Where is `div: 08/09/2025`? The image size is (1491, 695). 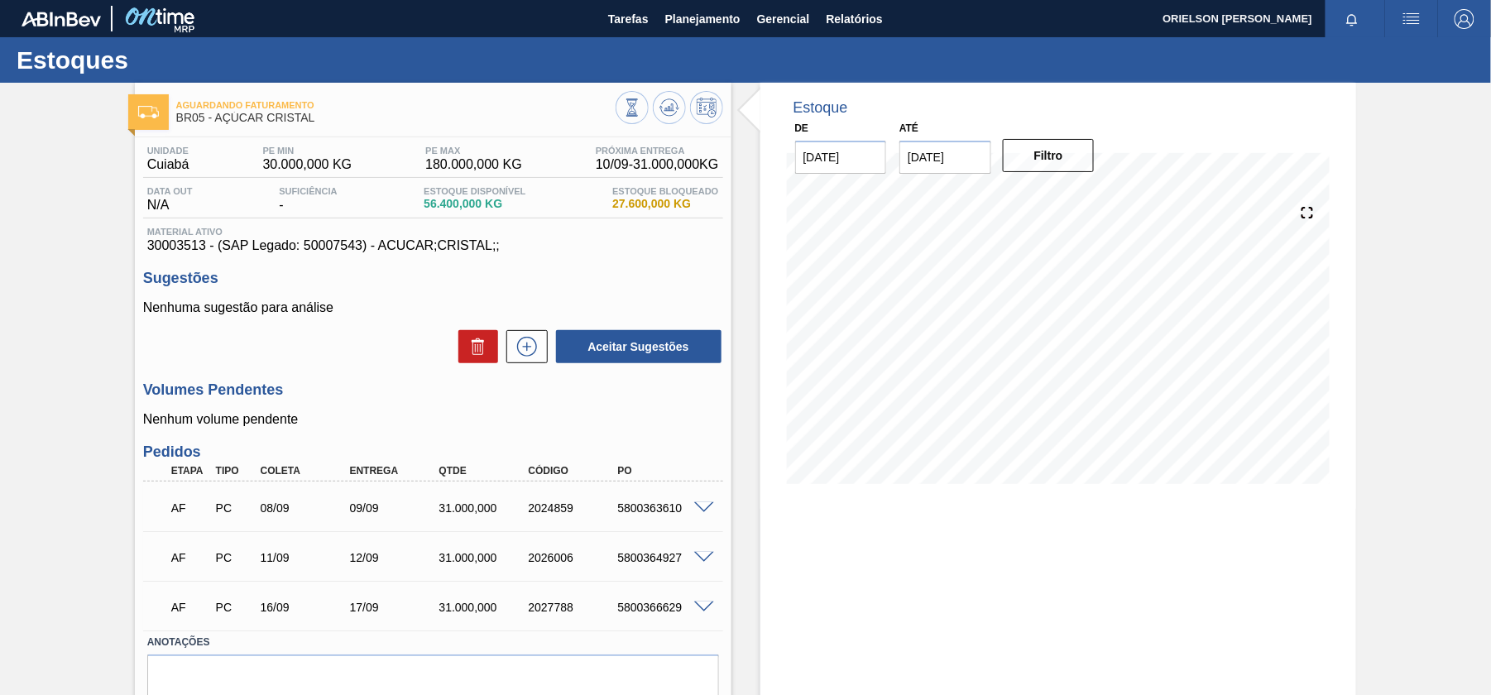 div: 08/09/2025 is located at coordinates (306, 508).